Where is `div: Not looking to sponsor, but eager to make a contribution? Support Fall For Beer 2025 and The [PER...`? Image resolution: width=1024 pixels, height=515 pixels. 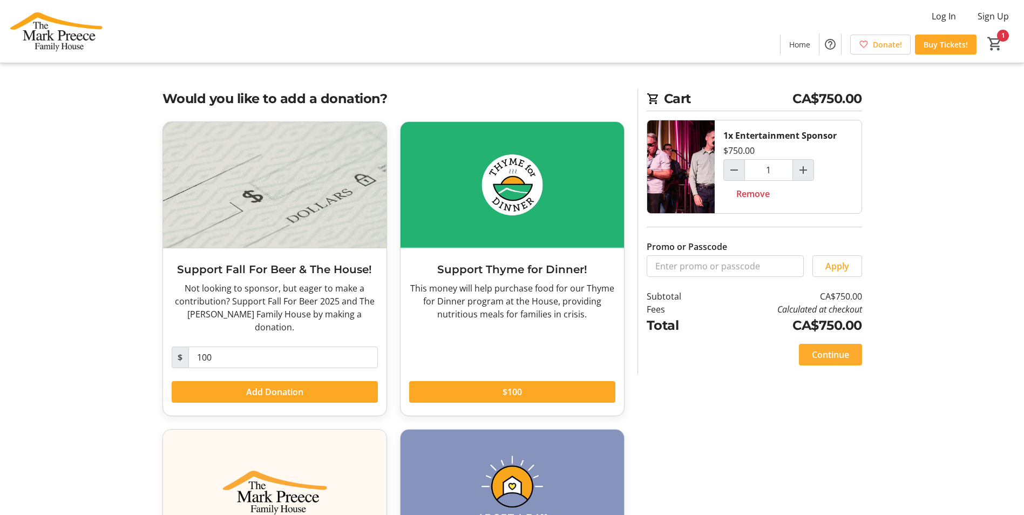 div: Not looking to sponsor, but eager to make a contribution? Support Fall For Beer 2025 and The [PER... is located at coordinates (275, 308).